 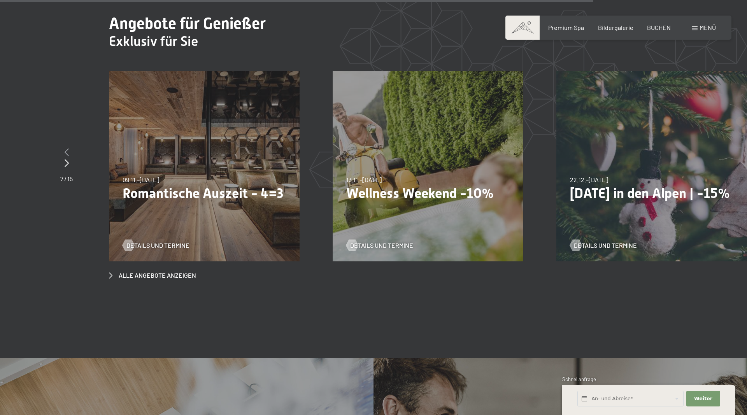 What do you see at coordinates (615, 27) in the screenshot?
I see `a: Bildergalerie` at bounding box center [615, 27].